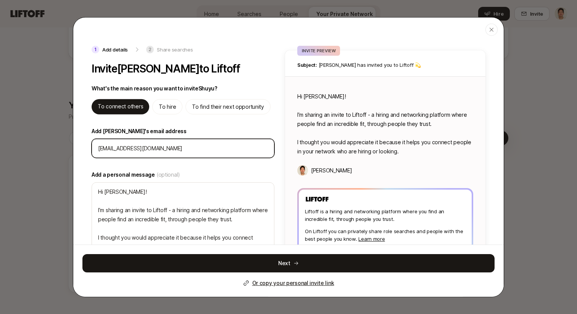 The image size is (577, 314). What do you see at coordinates (303, 170) in the screenshot?
I see `img: Jeremy` at bounding box center [303, 170].